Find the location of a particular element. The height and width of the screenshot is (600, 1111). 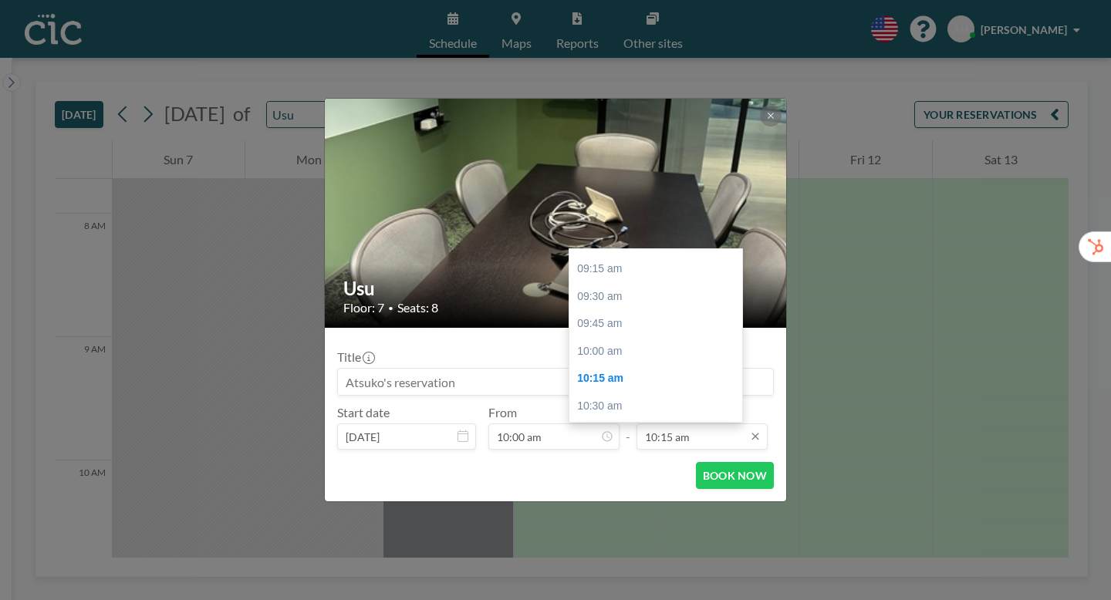

div: 09:45 am is located at coordinates (656, 324).